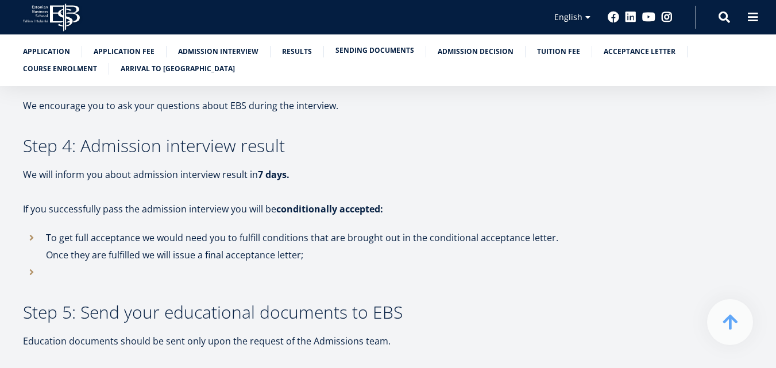 The image size is (776, 368). What do you see at coordinates (293, 246) in the screenshot?
I see `li: To get full acceptance we would need you to fulfill conditions that are brought out in the condit...` at bounding box center [293, 246].